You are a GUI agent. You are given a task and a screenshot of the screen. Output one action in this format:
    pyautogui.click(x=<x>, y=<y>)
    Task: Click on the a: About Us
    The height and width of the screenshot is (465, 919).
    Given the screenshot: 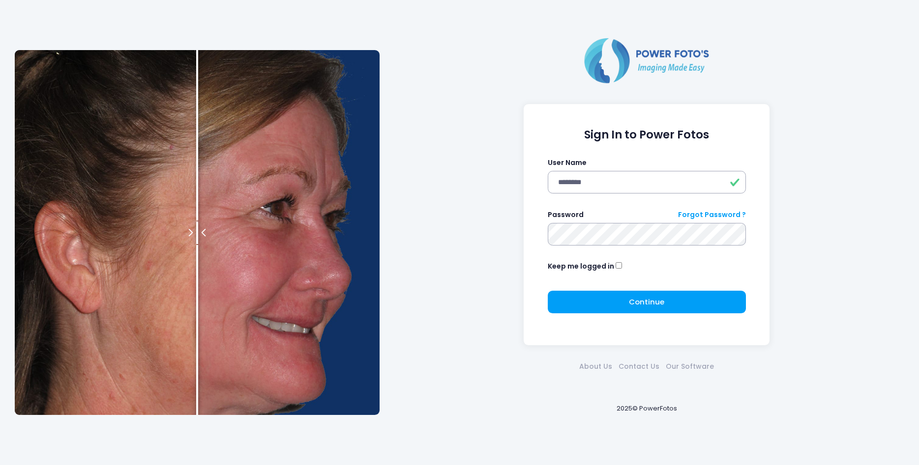 What is the action you would take?
    pyautogui.click(x=596, y=367)
    